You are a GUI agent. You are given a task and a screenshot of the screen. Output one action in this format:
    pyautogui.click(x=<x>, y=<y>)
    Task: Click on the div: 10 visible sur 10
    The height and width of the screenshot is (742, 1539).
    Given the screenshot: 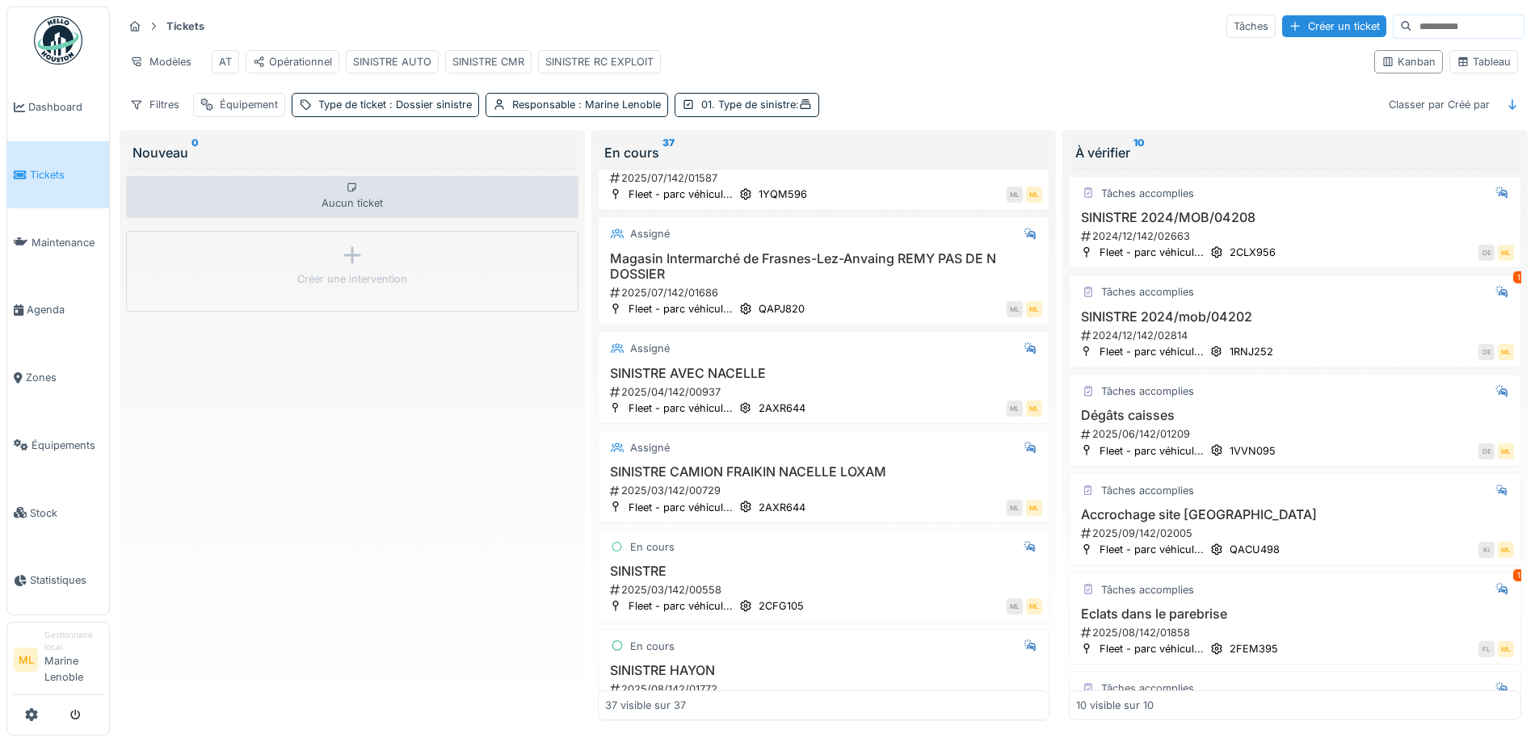 What is the action you would take?
    pyautogui.click(x=1115, y=705)
    